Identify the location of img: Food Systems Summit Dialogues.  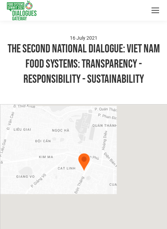
(22, 10).